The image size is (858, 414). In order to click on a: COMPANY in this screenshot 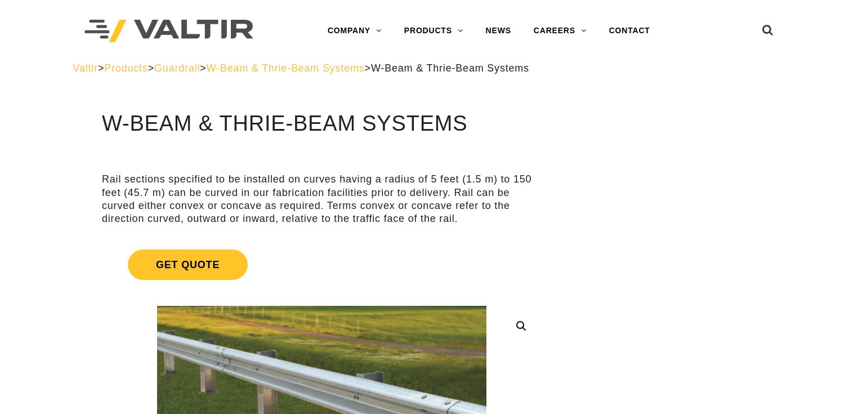, I will do `click(355, 31)`.